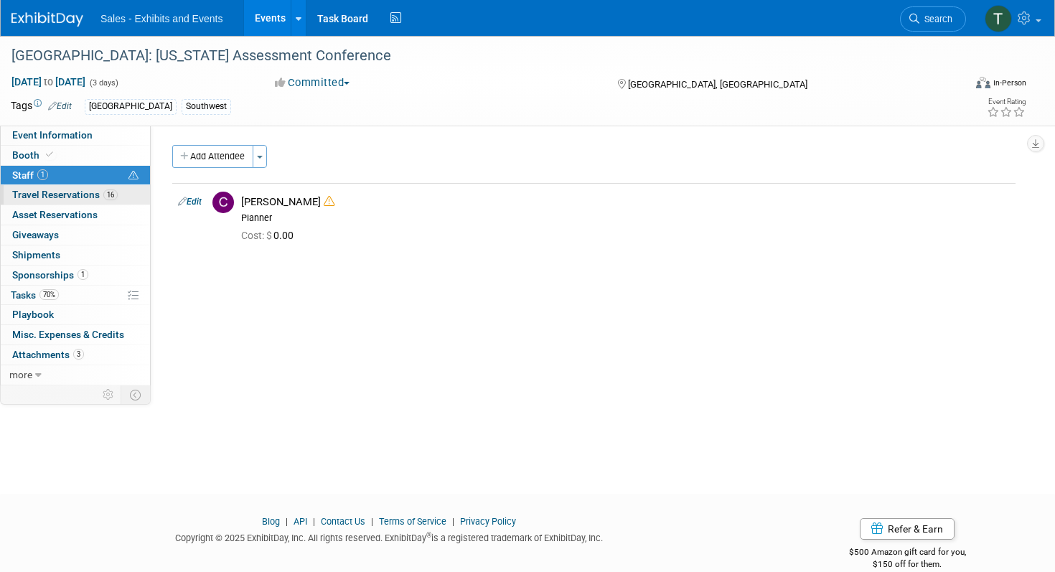 The height and width of the screenshot is (572, 1055). Describe the element at coordinates (48, 354) in the screenshot. I see `span: Attachments` at that location.